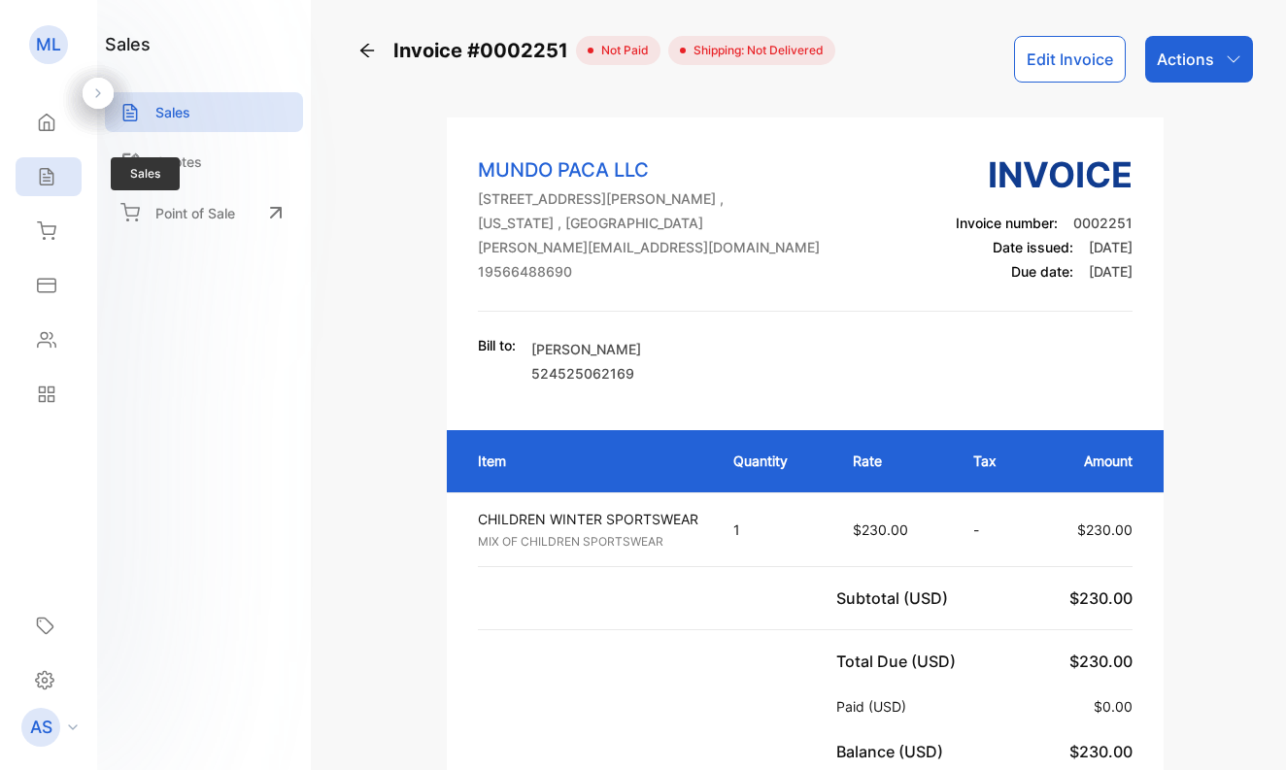 The height and width of the screenshot is (770, 1286). Describe the element at coordinates (173, 112) in the screenshot. I see `p: Sales` at that location.